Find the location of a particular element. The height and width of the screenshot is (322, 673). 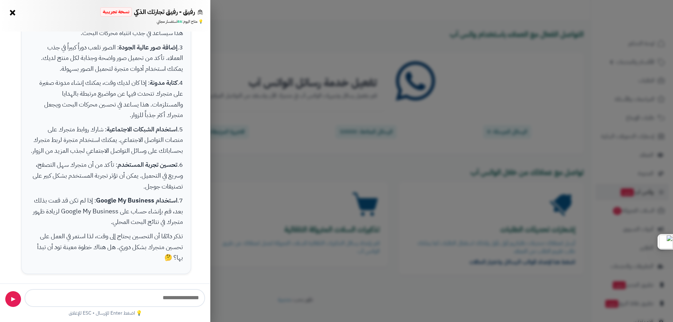

p: 3. : الصور تلعب دوراً كبيراً في جذب العملاء. تأكد من تحميل صور واضحة وجذابة لكل منتج لديك. يمكنك ... is located at coordinates (106, 58).